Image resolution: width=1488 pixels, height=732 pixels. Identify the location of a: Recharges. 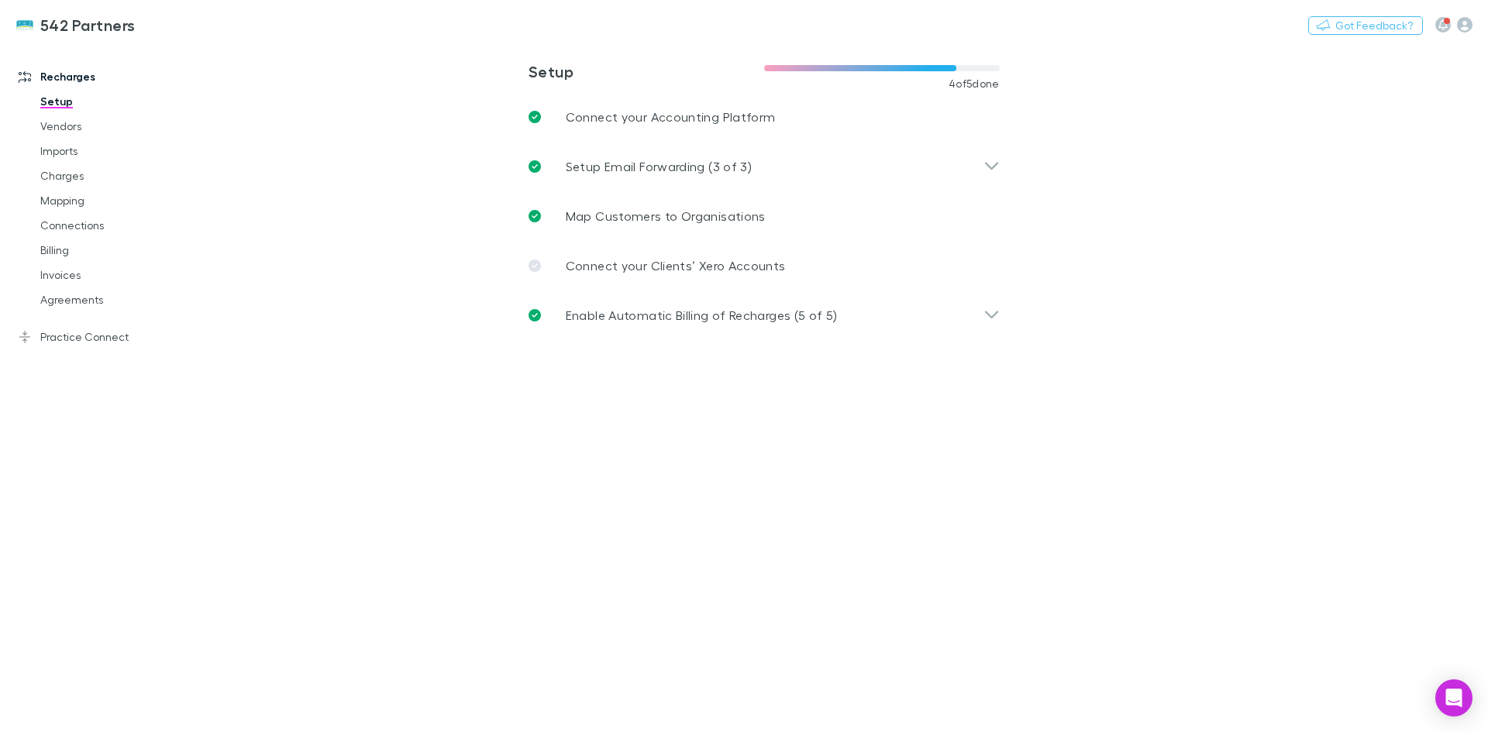
(106, 77).